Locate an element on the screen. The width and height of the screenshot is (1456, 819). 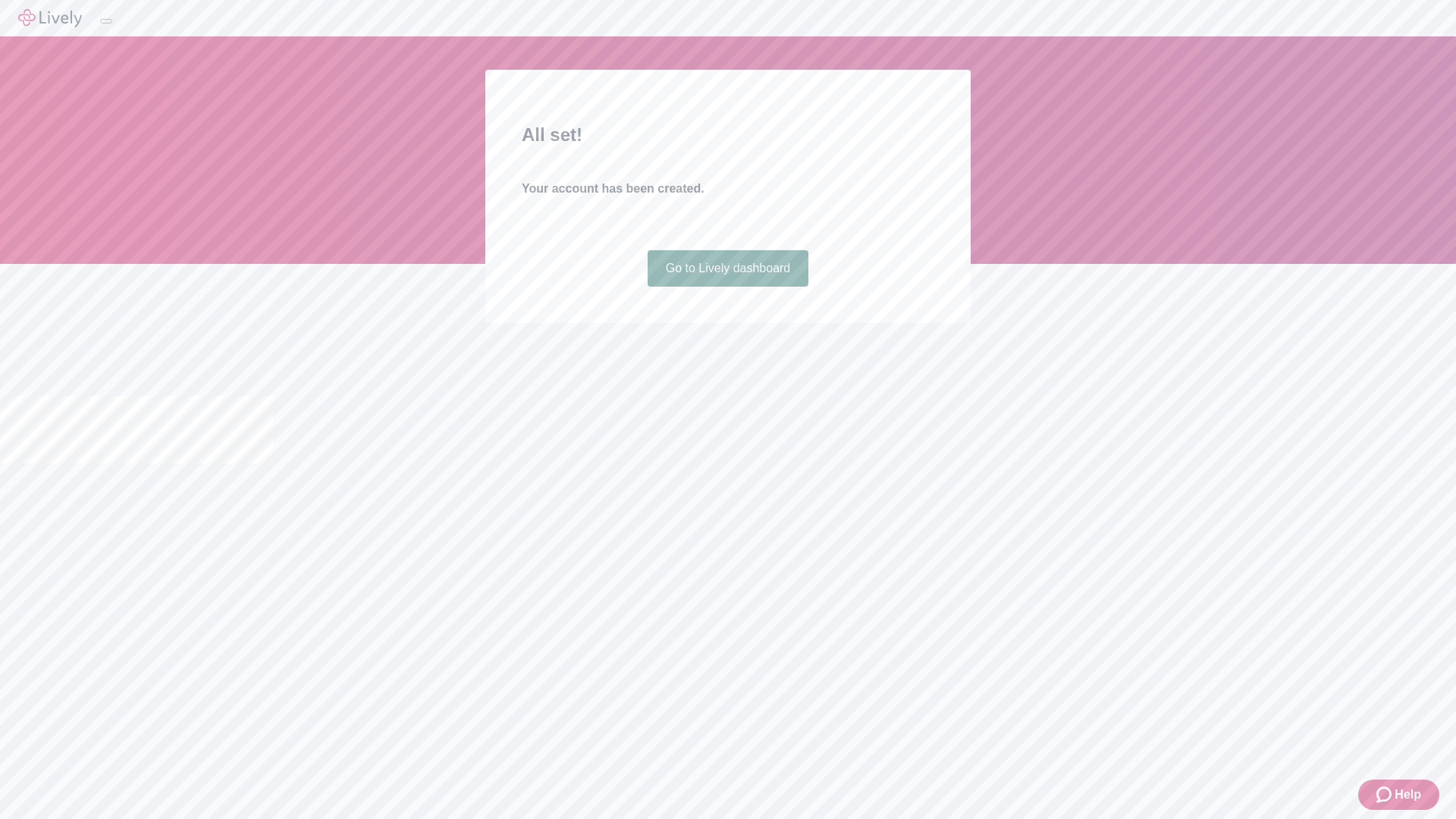
h2: All set! is located at coordinates (728, 135).